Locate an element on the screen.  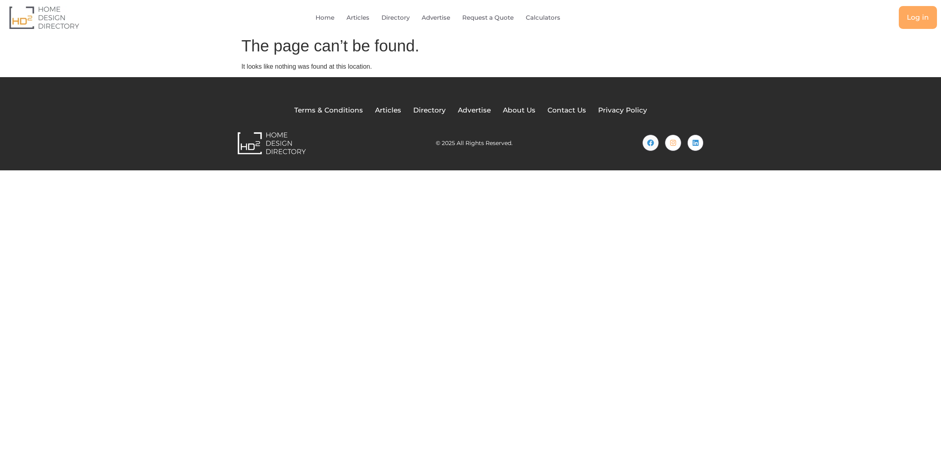
h2: © 2025 All Rights Reserved. is located at coordinates (474, 143).